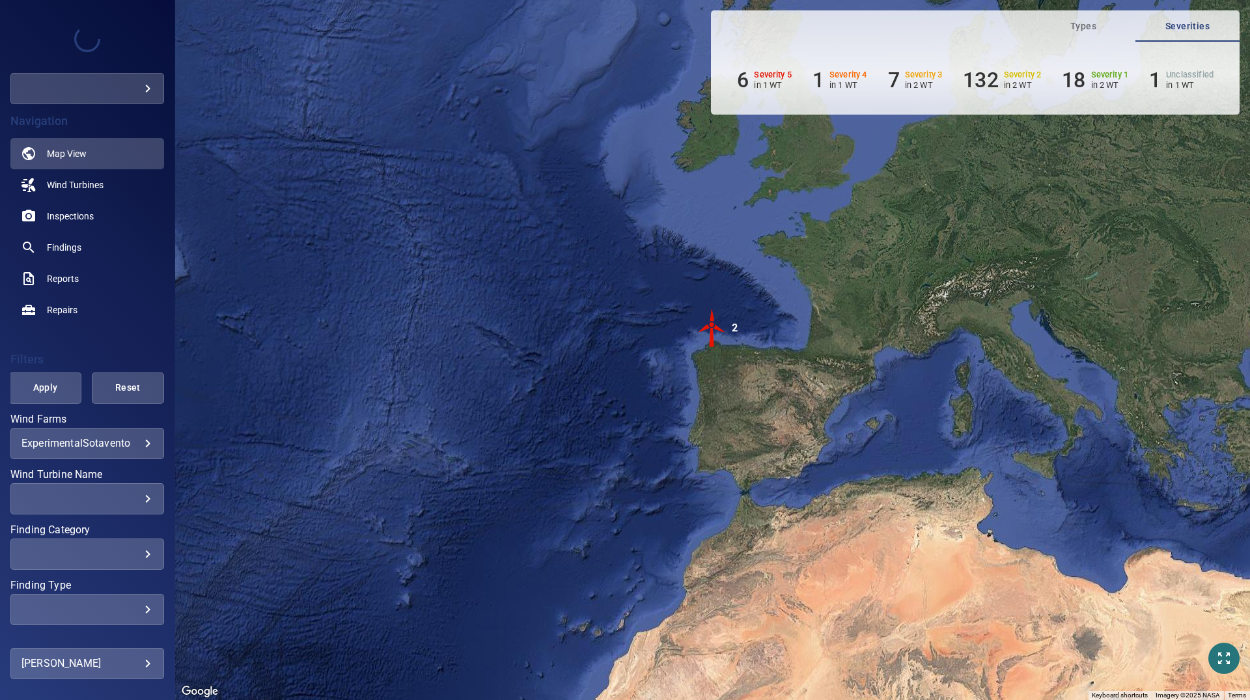 The width and height of the screenshot is (1250, 700). Describe the element at coordinates (87, 121) in the screenshot. I see `h4: Navigation` at that location.